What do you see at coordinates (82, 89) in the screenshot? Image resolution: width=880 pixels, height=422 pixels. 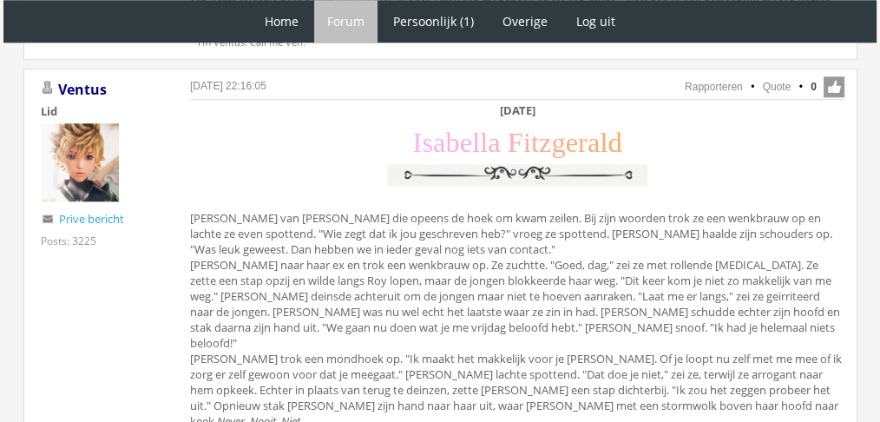 I see `span: Ventus` at bounding box center [82, 89].